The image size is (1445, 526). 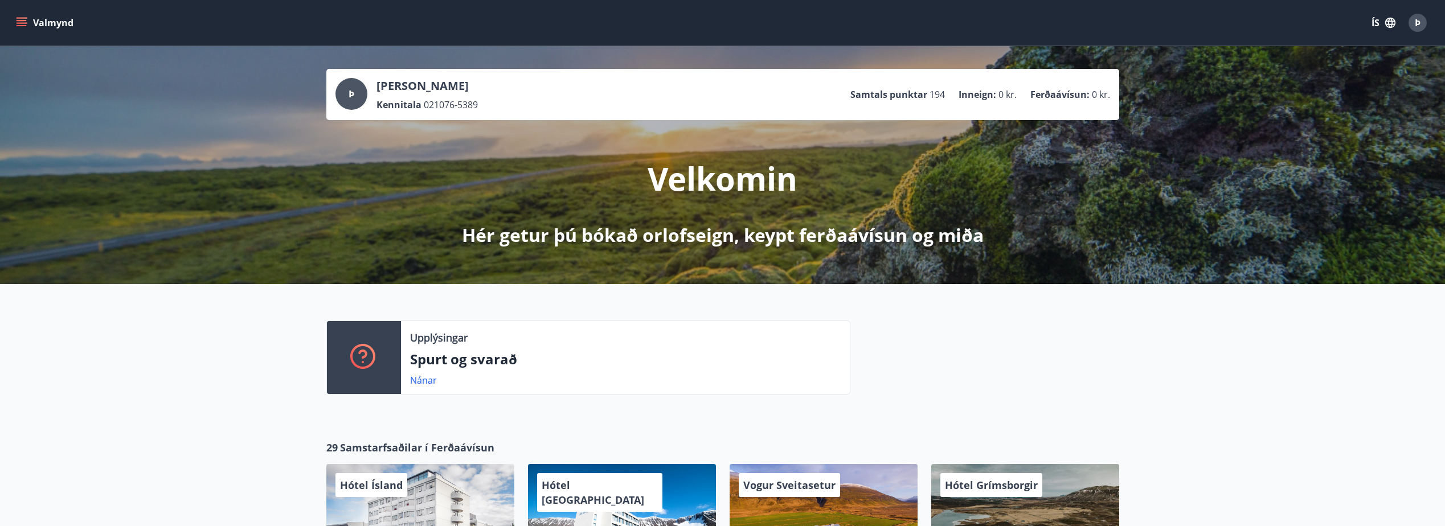 What do you see at coordinates (1417, 23) in the screenshot?
I see `button: Þ` at bounding box center [1417, 23].